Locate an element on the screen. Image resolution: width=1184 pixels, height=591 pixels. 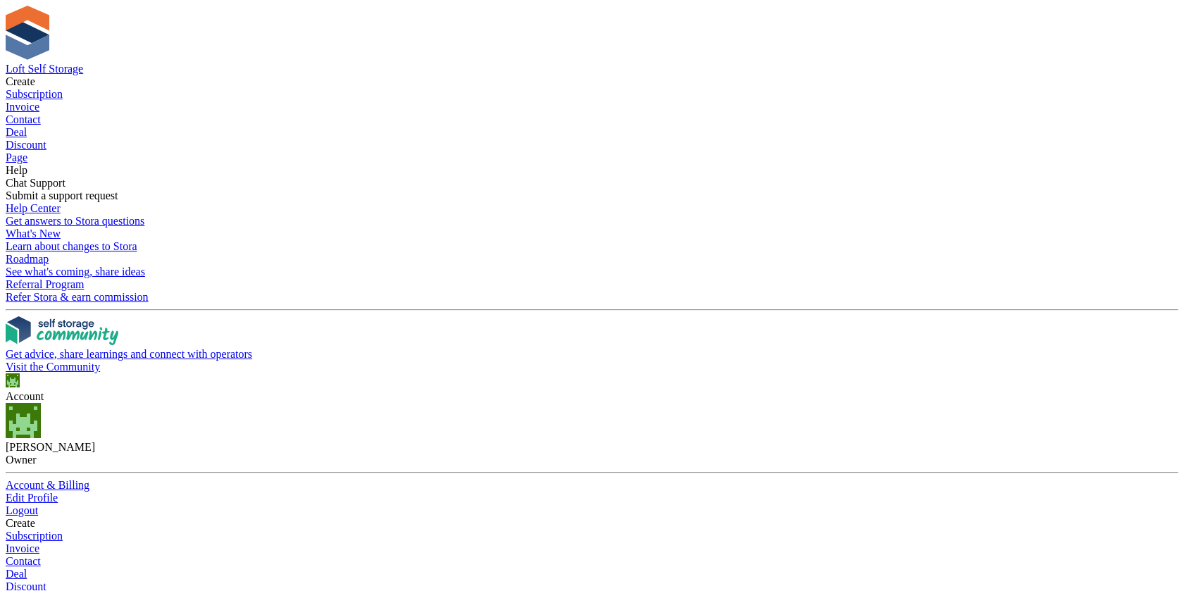
div: Discount is located at coordinates (592, 145).